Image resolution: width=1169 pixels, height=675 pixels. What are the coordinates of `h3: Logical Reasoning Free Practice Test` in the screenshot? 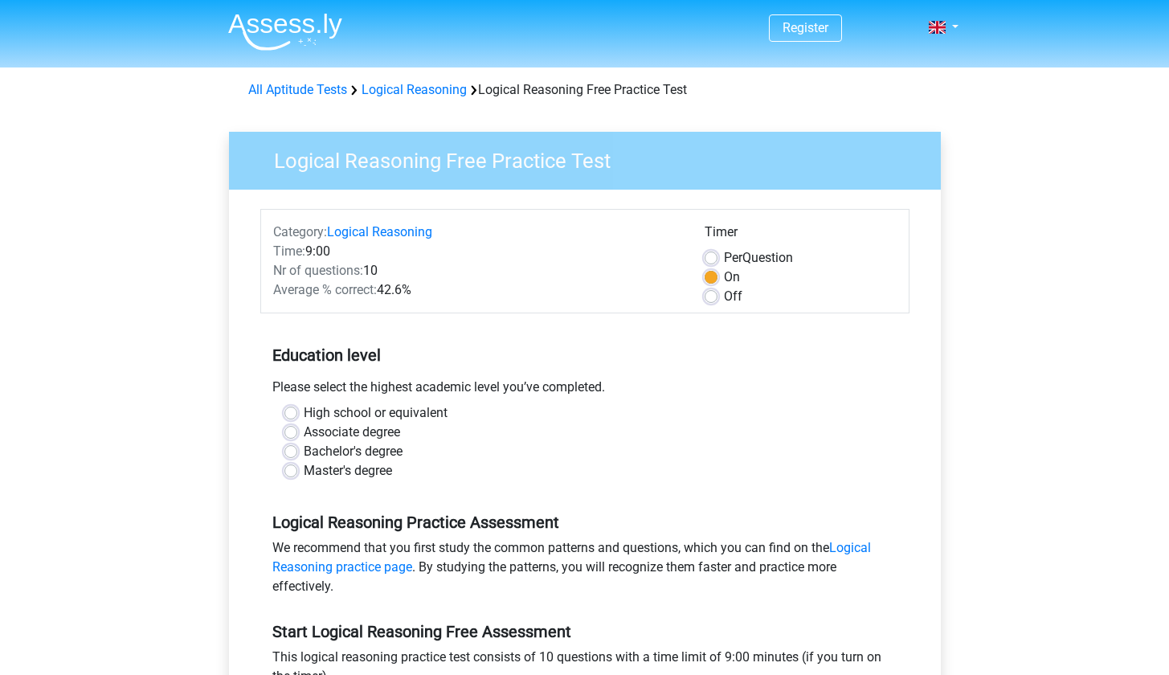 It's located at (592, 158).